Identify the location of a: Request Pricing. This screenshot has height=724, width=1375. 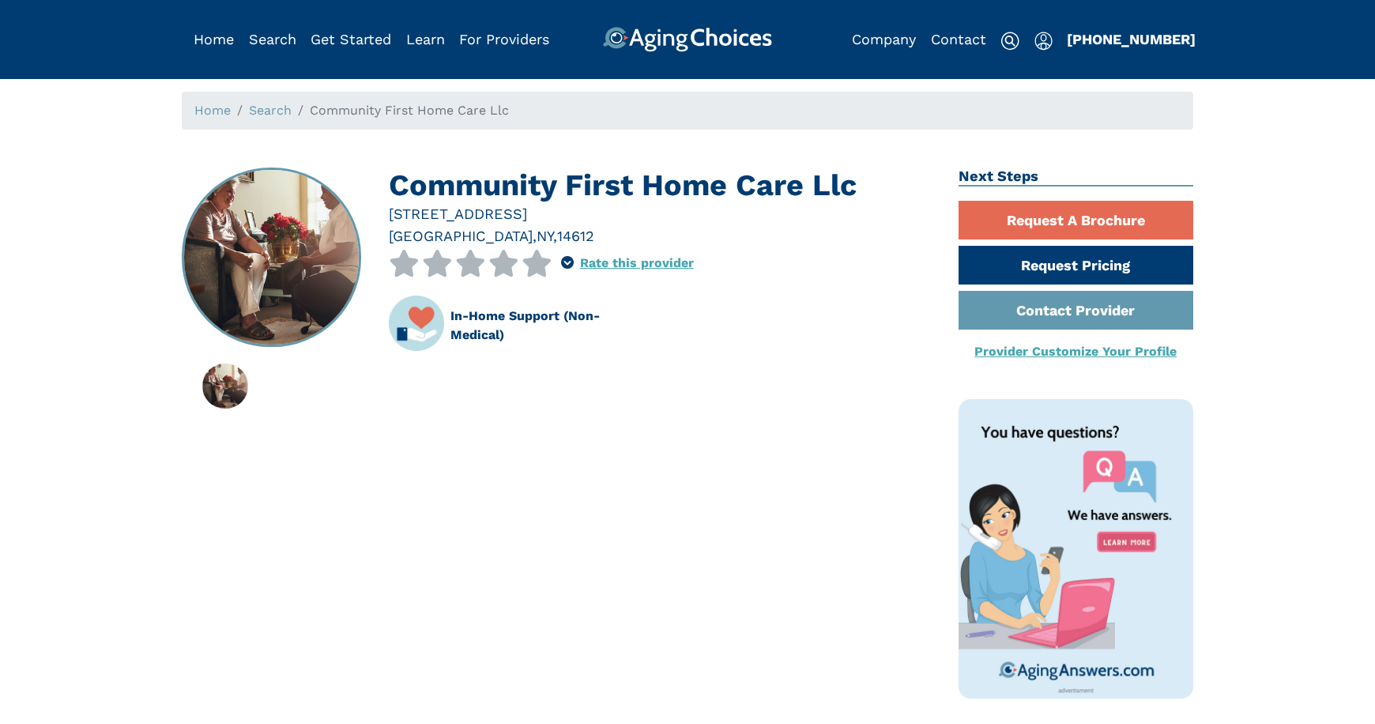
(1076, 265).